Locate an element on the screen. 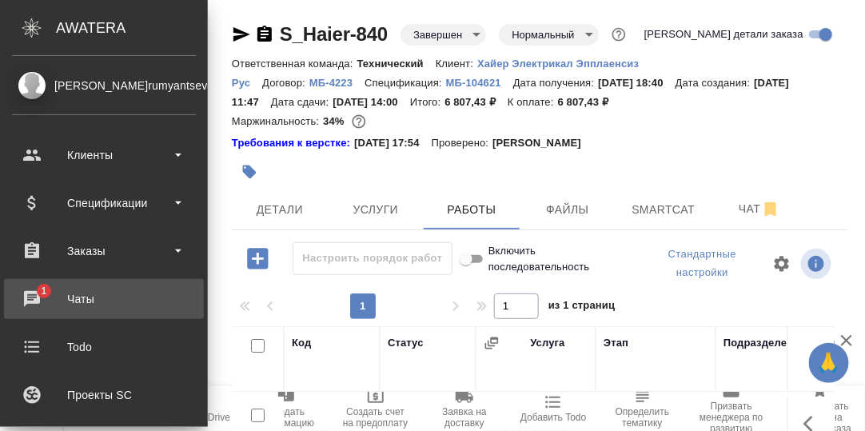 The width and height of the screenshot is (865, 431). p: Дата создания: is located at coordinates (715, 82).